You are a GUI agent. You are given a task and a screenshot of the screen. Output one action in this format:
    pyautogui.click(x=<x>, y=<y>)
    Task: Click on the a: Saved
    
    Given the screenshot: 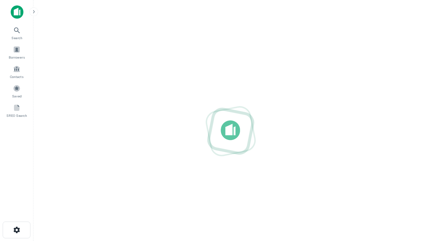 What is the action you would take?
    pyautogui.click(x=17, y=91)
    